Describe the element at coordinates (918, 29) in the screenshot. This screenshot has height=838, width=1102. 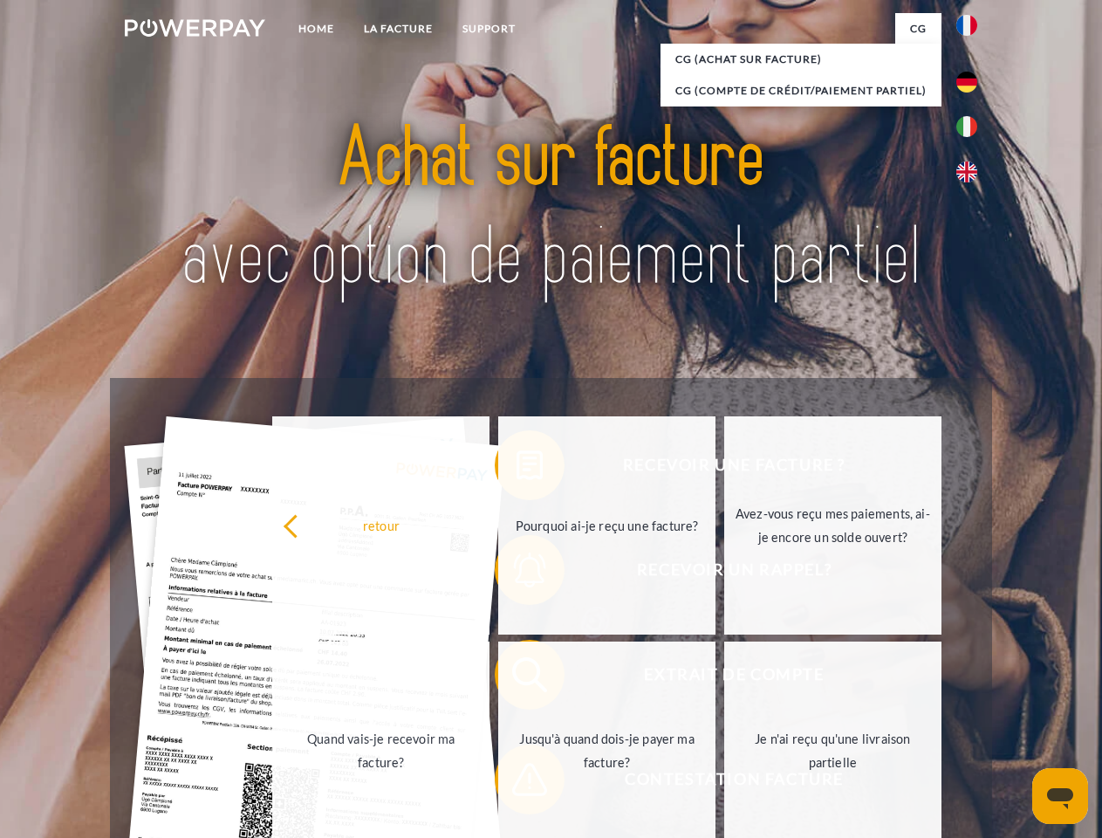
I see `a: CG` at that location.